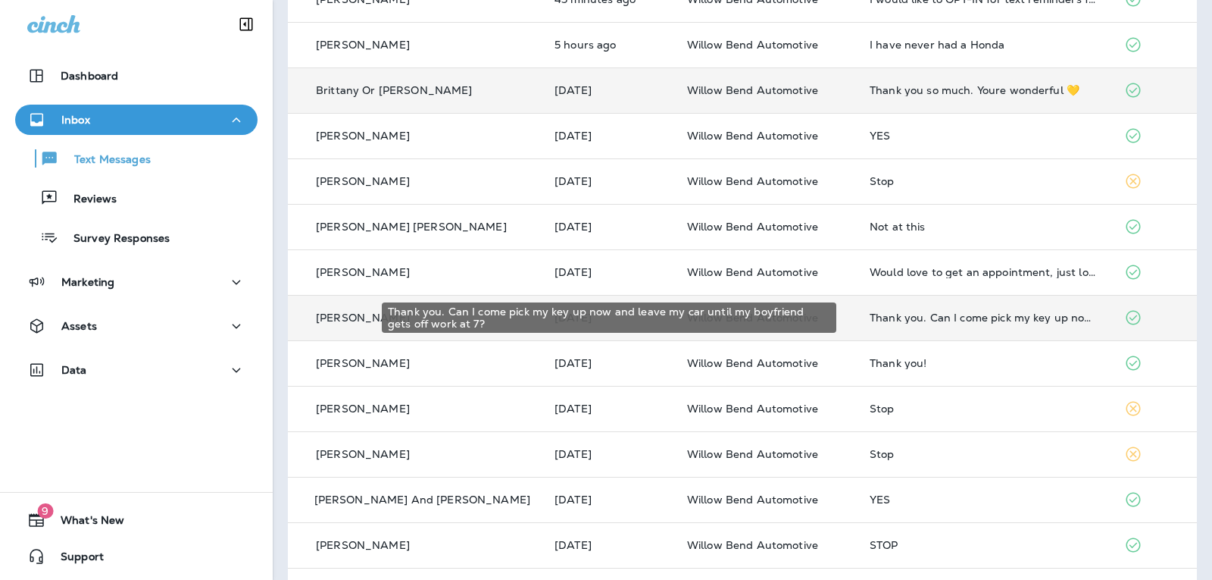 The image size is (1212, 580). What do you see at coordinates (985, 545) in the screenshot?
I see `div: STOP` at bounding box center [985, 545].